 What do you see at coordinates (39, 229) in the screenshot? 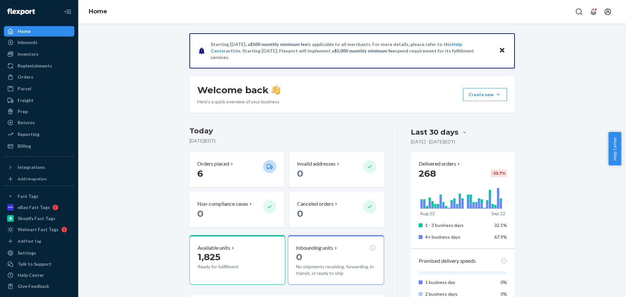
I see `a: Walmart Fast Tags` at bounding box center [39, 229].